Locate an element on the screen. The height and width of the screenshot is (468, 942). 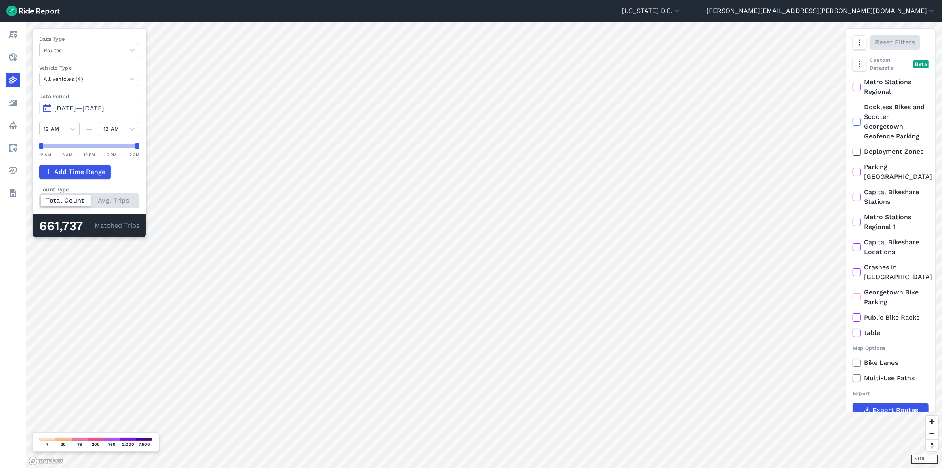
button: Zoom in is located at coordinates (932, 421).